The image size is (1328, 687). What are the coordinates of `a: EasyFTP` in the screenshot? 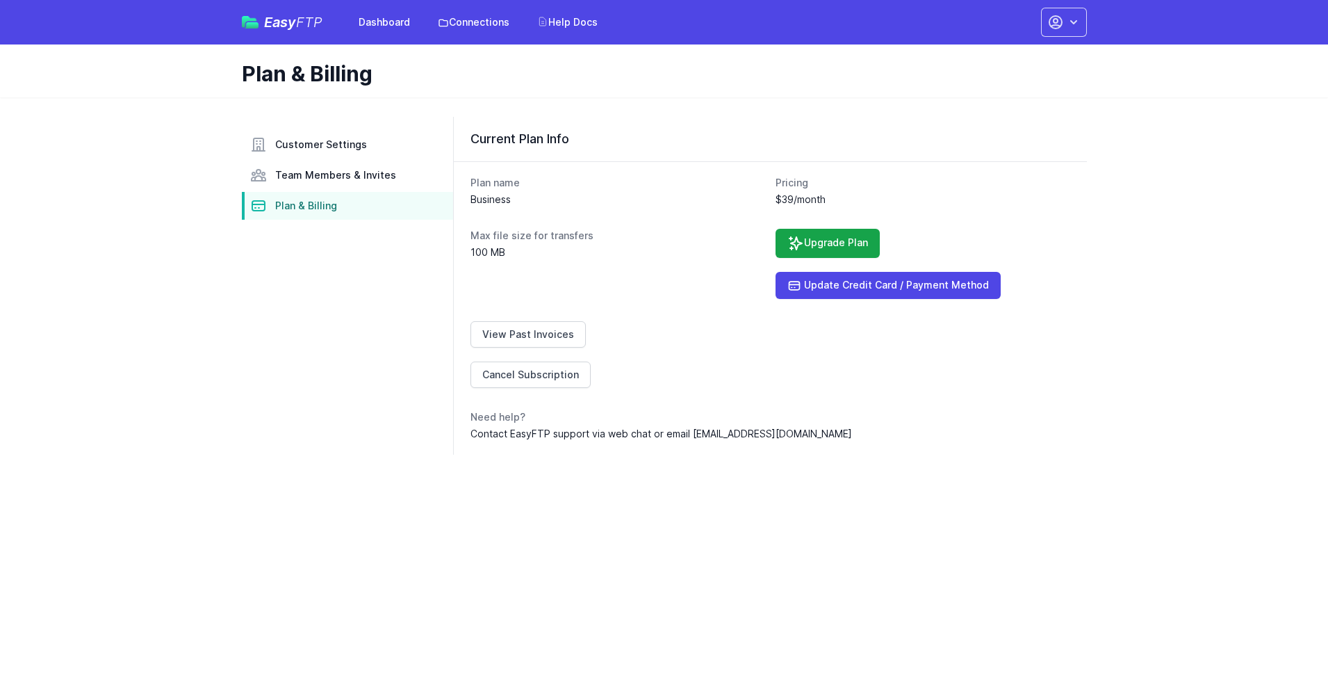 It's located at (282, 22).